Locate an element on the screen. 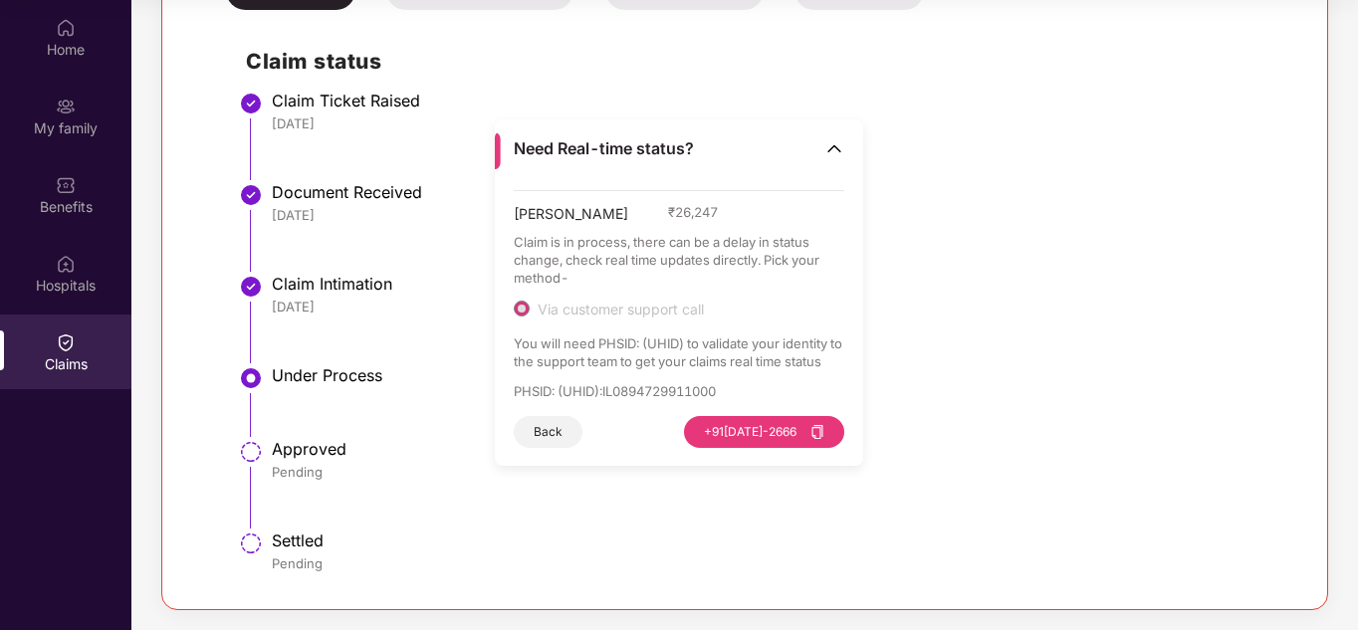  button: Back is located at coordinates (547, 432).